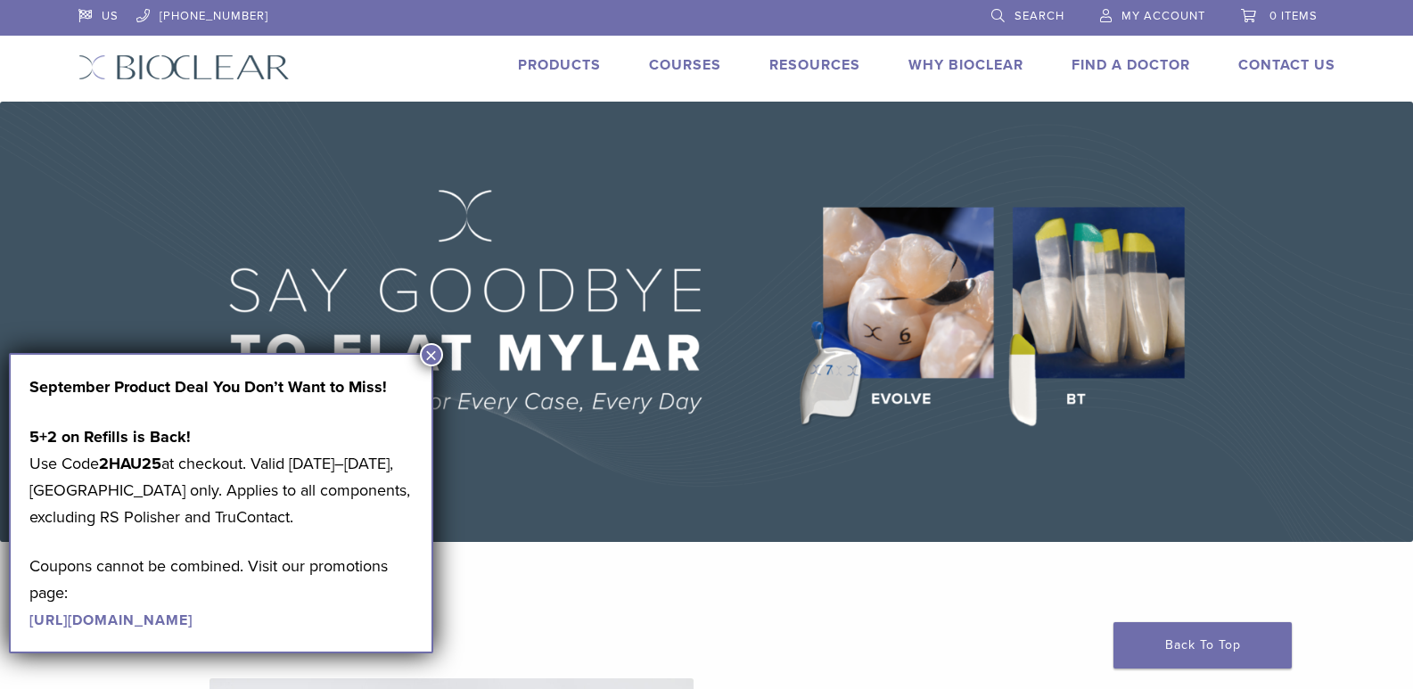  What do you see at coordinates (965, 65) in the screenshot?
I see `a: Why Bioclear` at bounding box center [965, 65].